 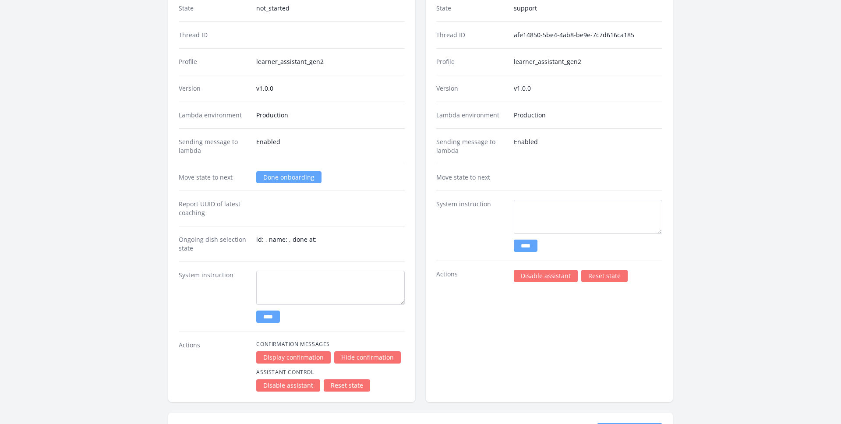 I want to click on a: Hide confirmation, so click(x=367, y=357).